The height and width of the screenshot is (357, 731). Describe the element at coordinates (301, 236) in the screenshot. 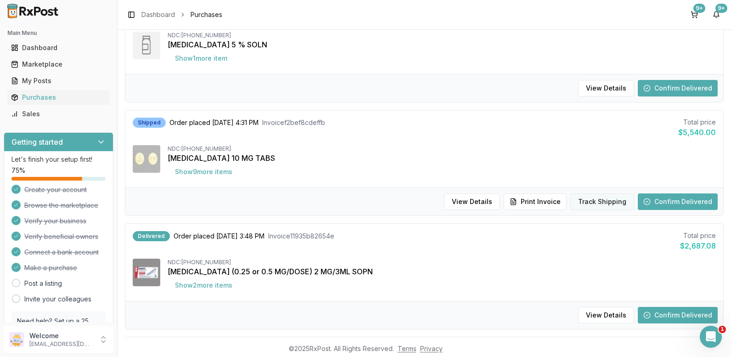

I see `span: Invoice 11935b82654e` at that location.